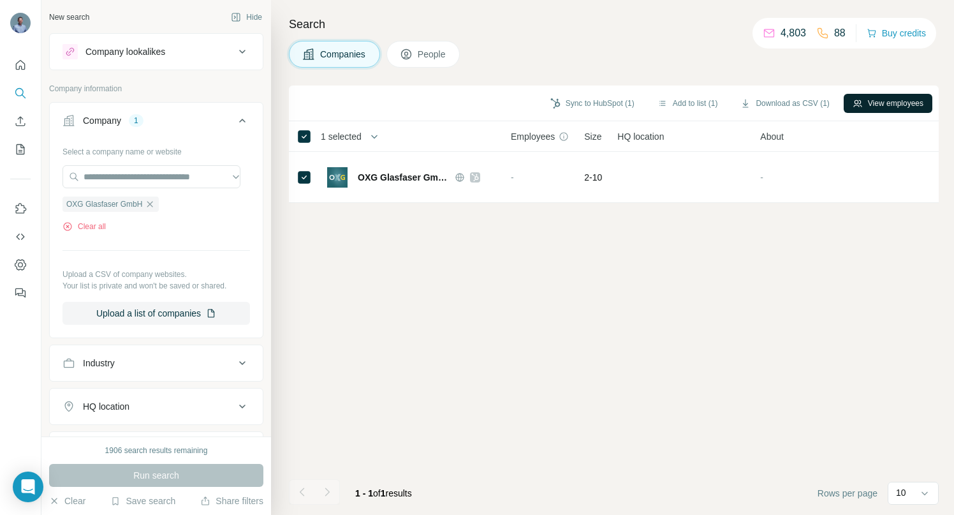 This screenshot has height=515, width=954. What do you see at coordinates (67, 501) in the screenshot?
I see `button: Clear` at bounding box center [67, 501].